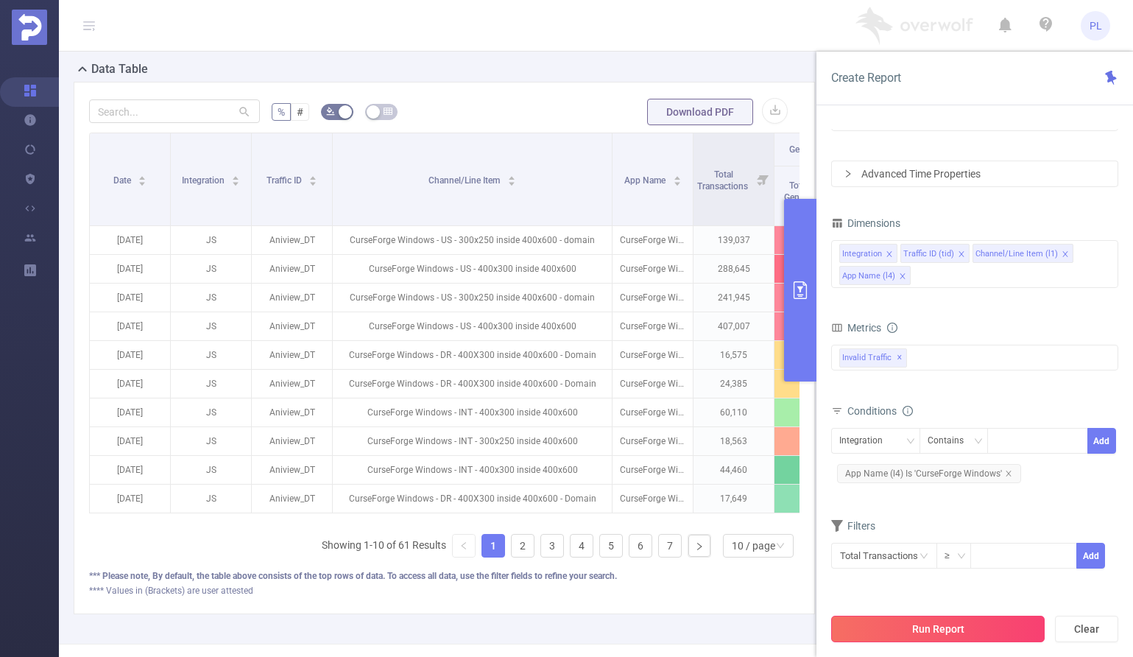 This screenshot has width=1133, height=657. What do you see at coordinates (938, 629) in the screenshot?
I see `button: Run Report` at bounding box center [938, 629].